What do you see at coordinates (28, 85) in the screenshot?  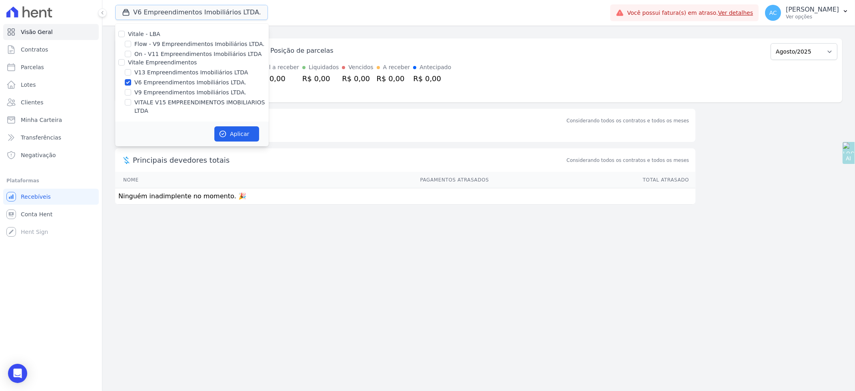 I see `span: Lotes` at bounding box center [28, 85].